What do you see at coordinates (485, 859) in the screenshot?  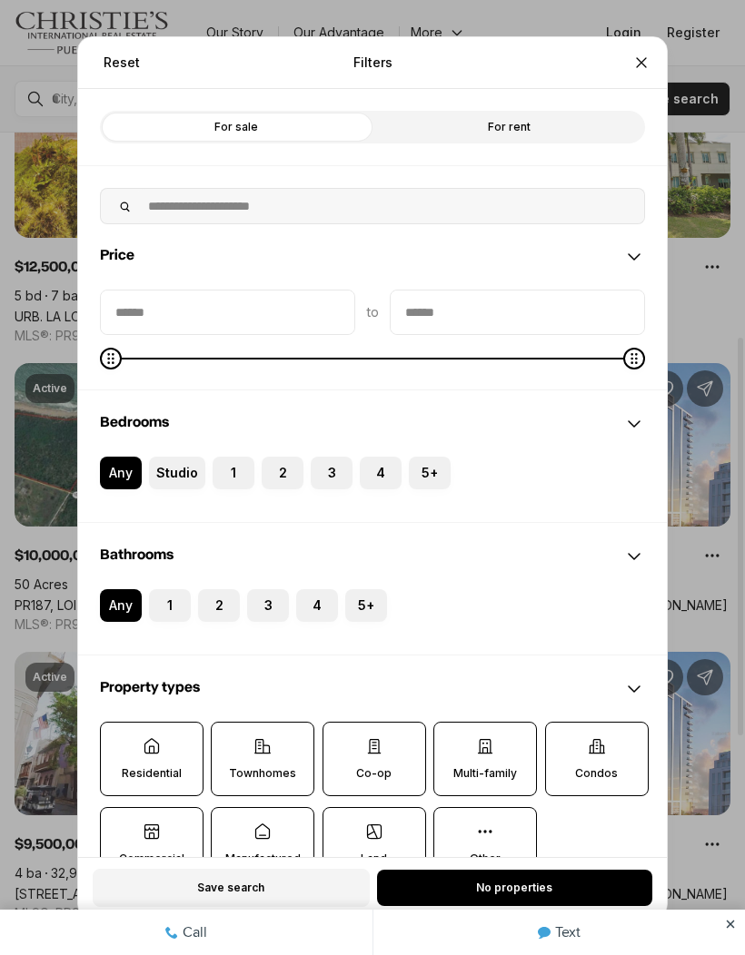 I see `p: Other` at bounding box center [485, 859].